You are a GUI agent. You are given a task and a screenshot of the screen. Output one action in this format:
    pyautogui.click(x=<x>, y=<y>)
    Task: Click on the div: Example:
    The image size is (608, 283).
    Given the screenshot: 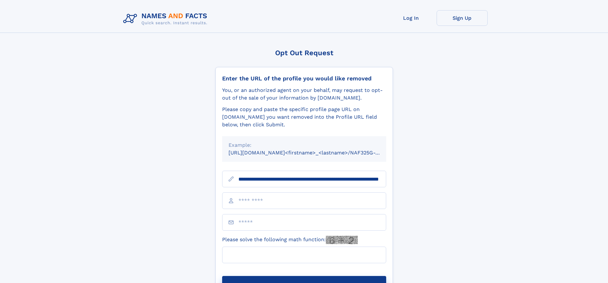 What is the action you would take?
    pyautogui.click(x=304, y=145)
    